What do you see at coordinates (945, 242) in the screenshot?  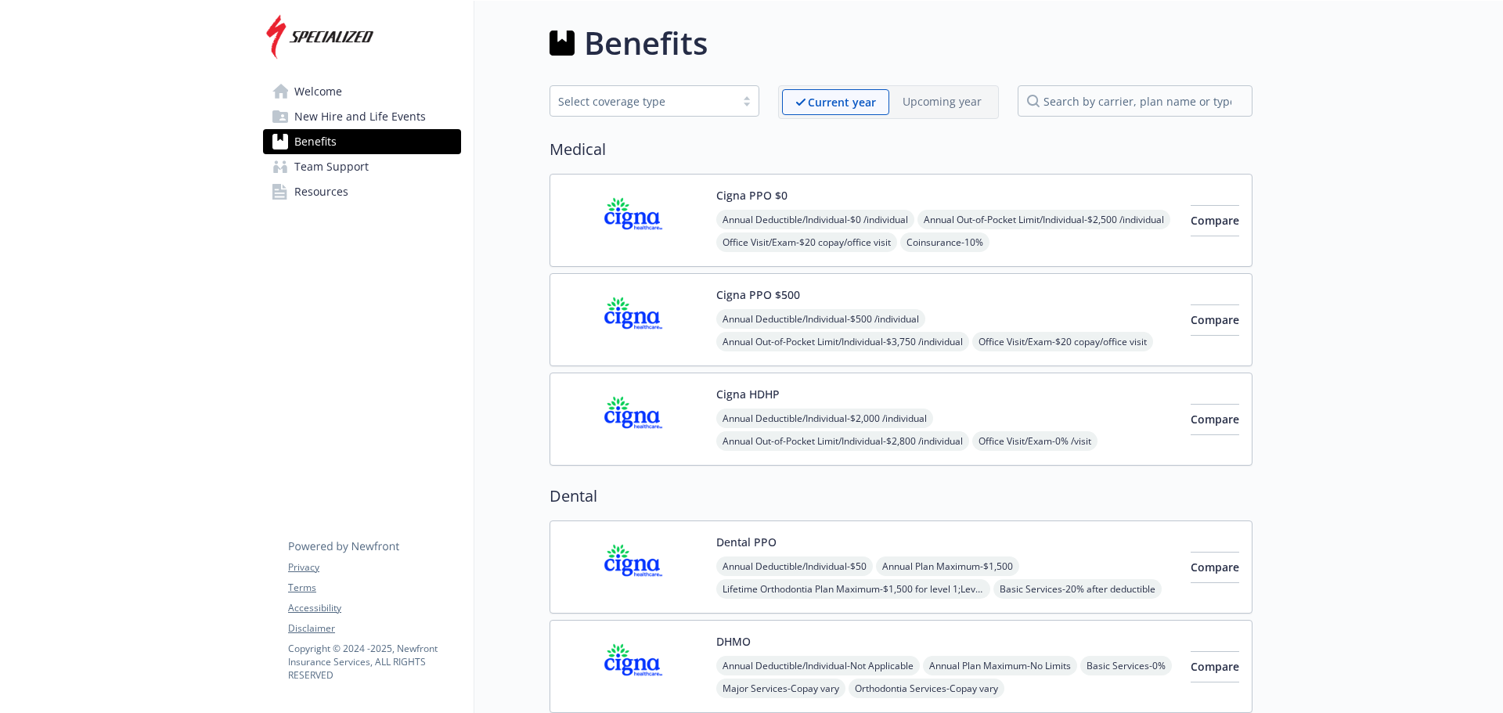 I see `span: Coinsurance - 10%` at bounding box center [945, 242].